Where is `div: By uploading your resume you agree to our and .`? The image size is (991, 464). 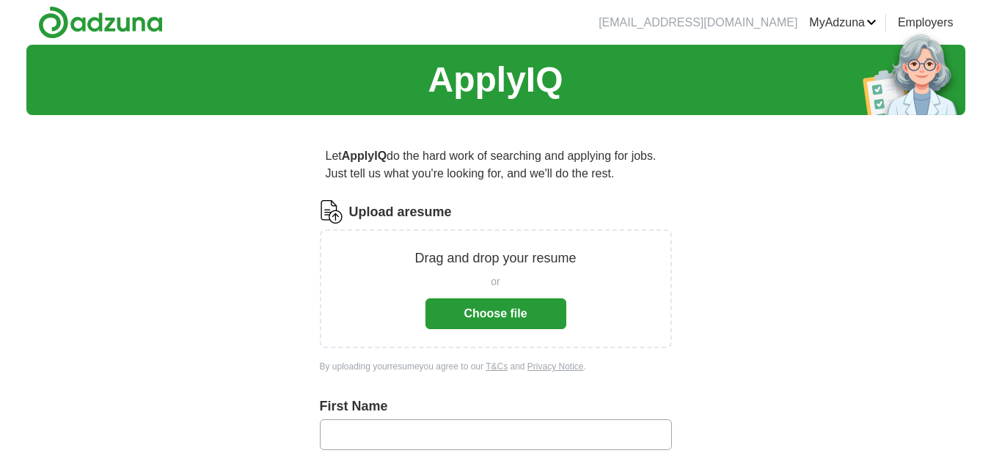
div: By uploading your resume you agree to our and . is located at coordinates (496, 367).